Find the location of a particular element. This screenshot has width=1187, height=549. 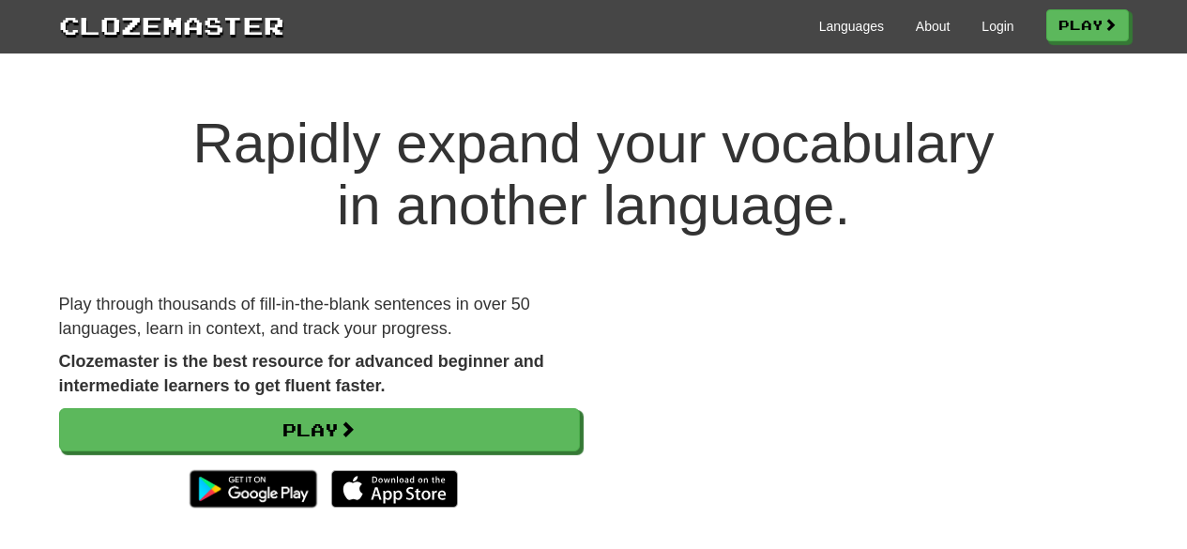

strong: Clozemaster is the best resource for advanced beginner and intermediate learners to get fluent fa... is located at coordinates (301, 374).